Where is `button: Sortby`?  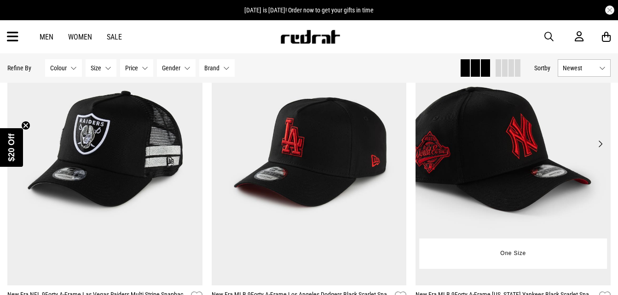 button: Sortby is located at coordinates (542, 68).